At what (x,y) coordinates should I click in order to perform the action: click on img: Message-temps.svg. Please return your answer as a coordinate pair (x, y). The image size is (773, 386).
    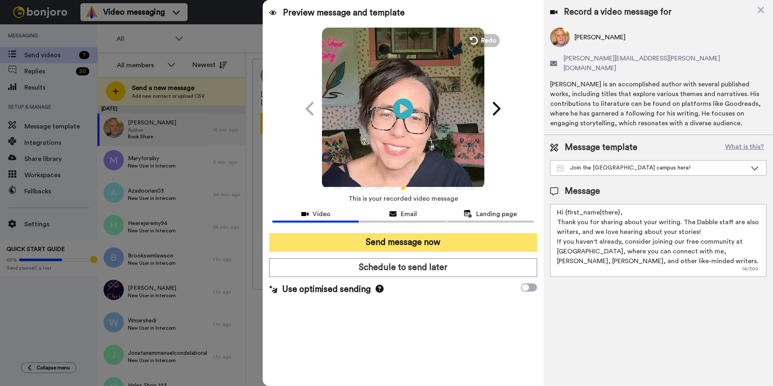
    Looking at the image, I should click on (560, 168).